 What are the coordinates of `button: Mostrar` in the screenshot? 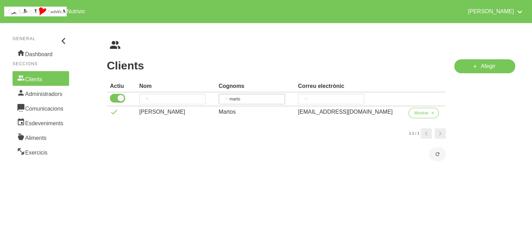 It's located at (423, 113).